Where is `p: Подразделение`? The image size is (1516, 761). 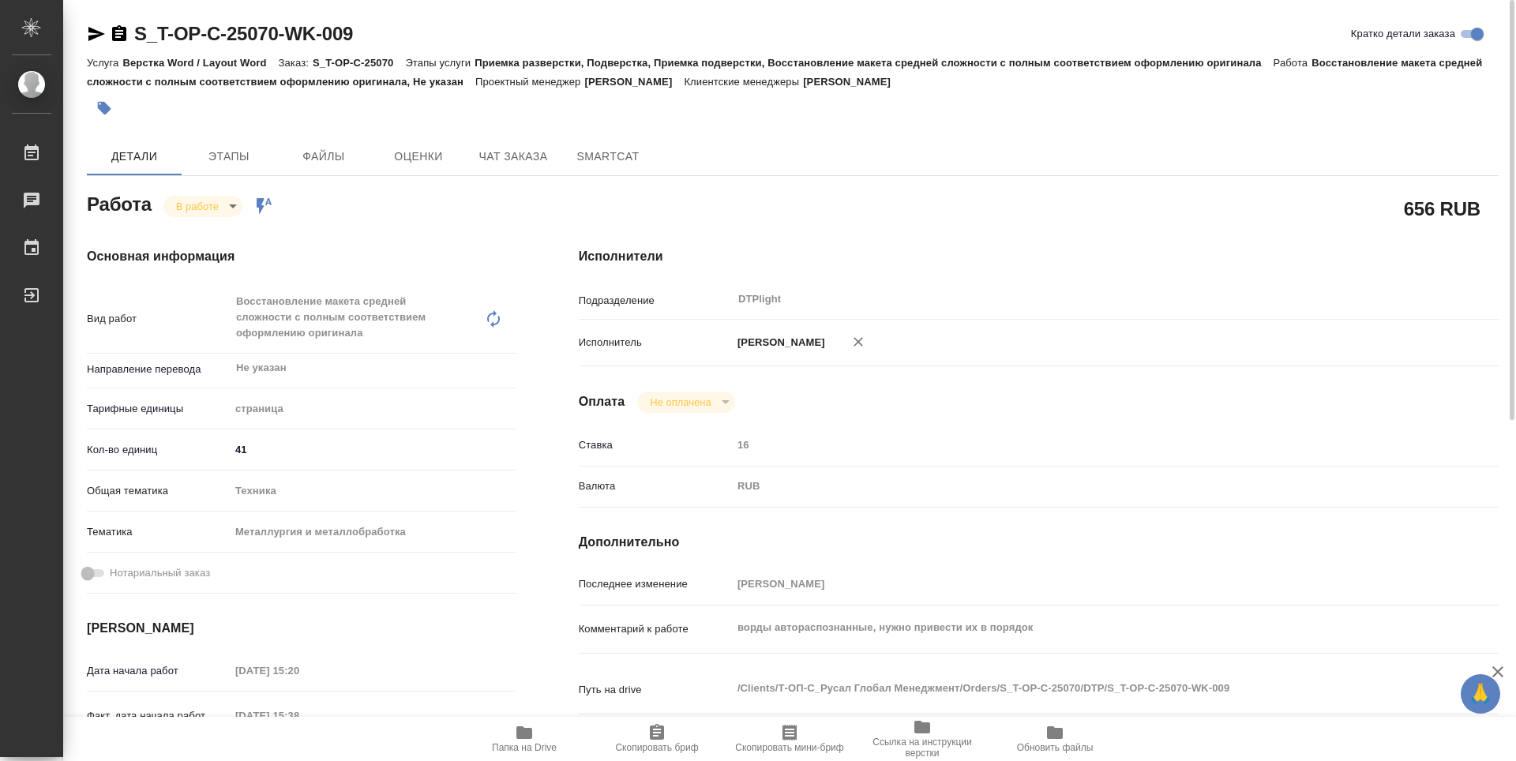
p: Подразделение is located at coordinates (655, 301).